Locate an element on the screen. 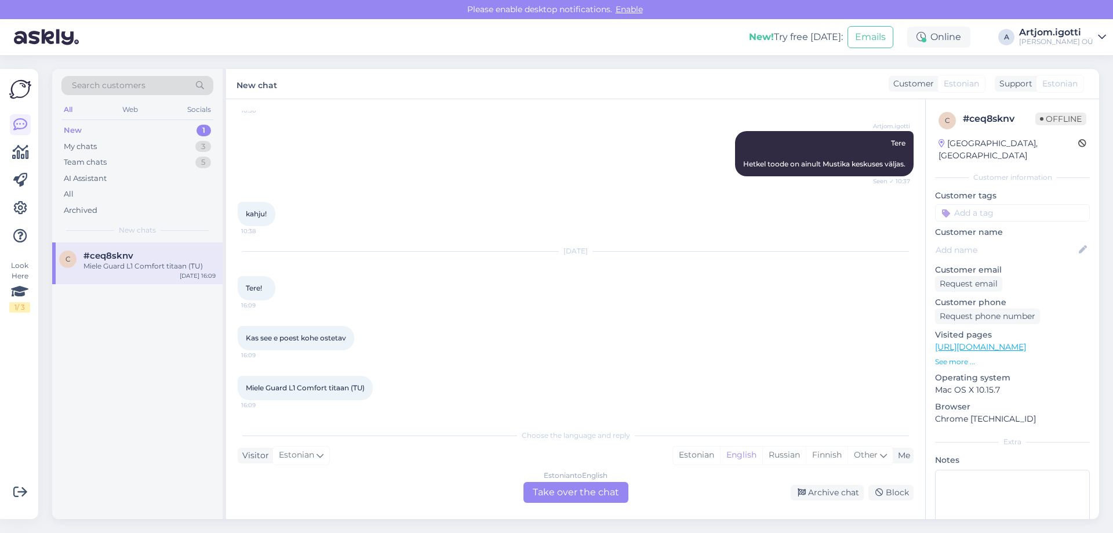  span: Other is located at coordinates (865, 454).